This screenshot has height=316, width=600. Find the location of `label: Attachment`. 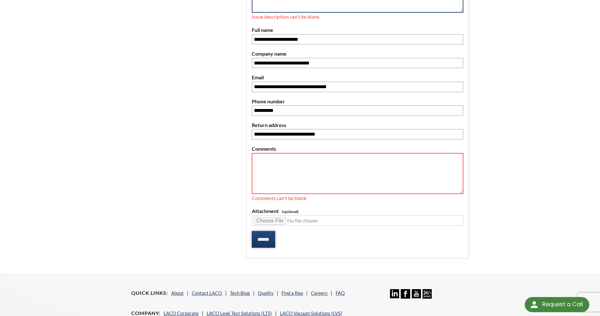

label: Attachment is located at coordinates (357, 211).